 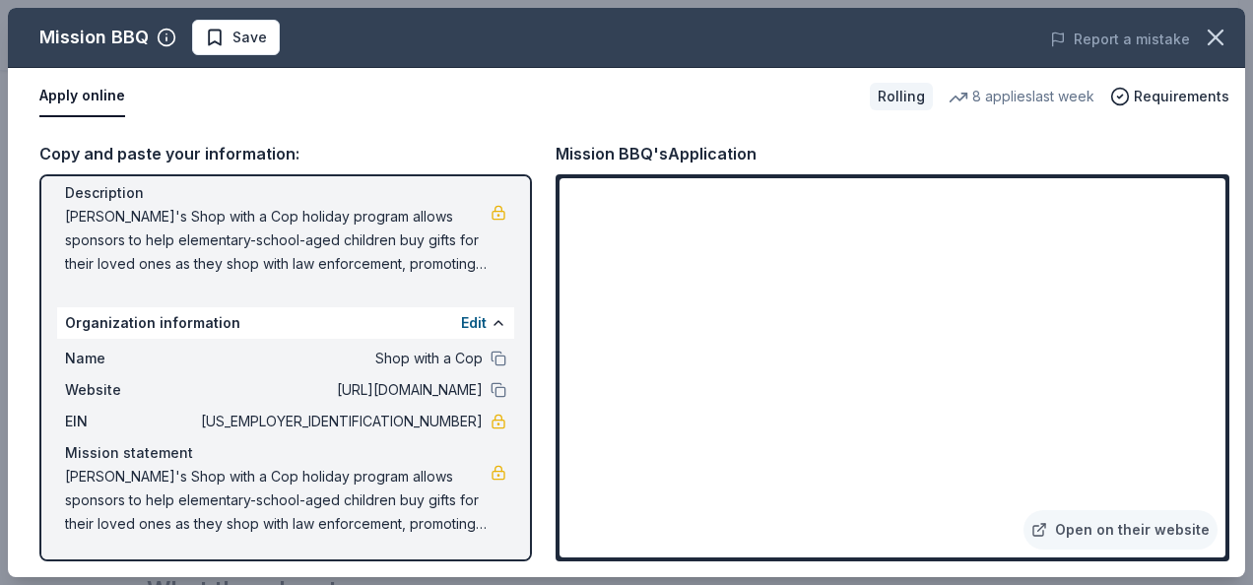 I want to click on div: Mission statement, so click(x=286, y=453).